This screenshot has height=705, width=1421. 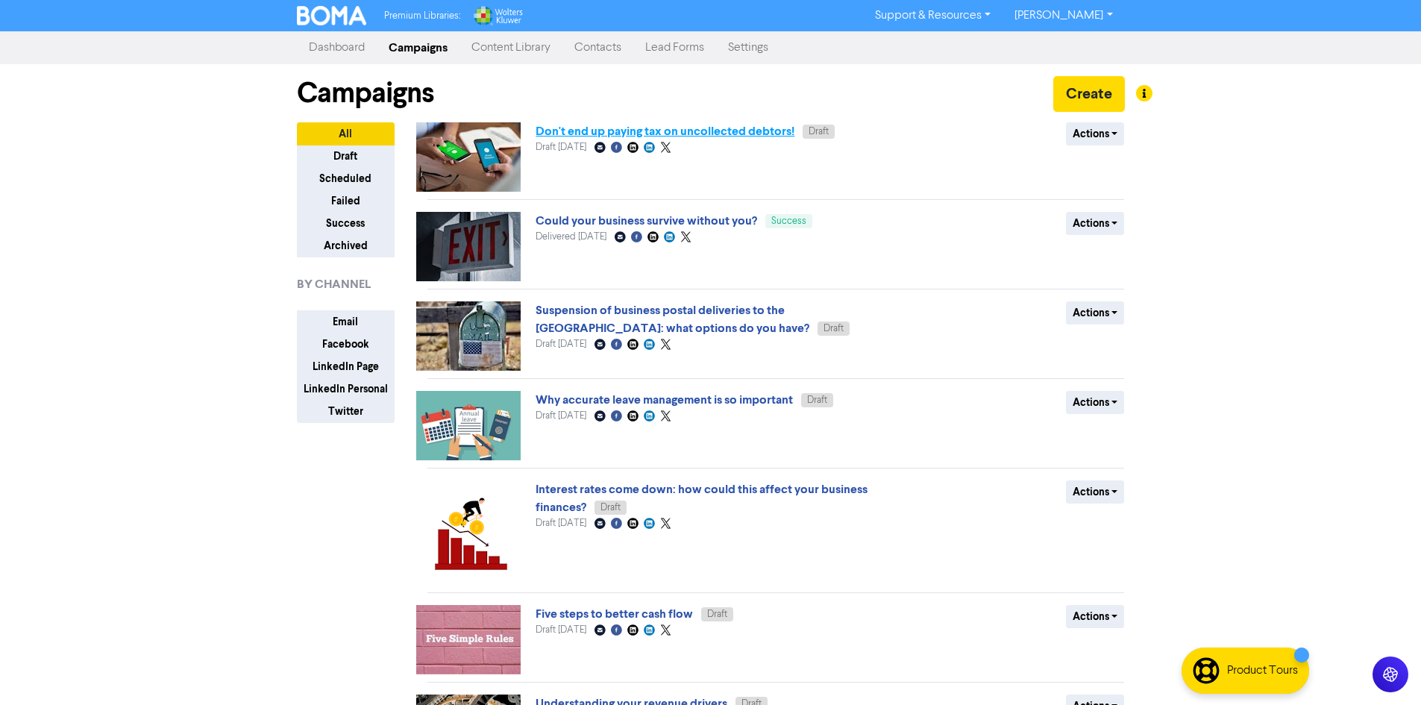 I want to click on a: Why accurate leave management is so important, so click(x=664, y=400).